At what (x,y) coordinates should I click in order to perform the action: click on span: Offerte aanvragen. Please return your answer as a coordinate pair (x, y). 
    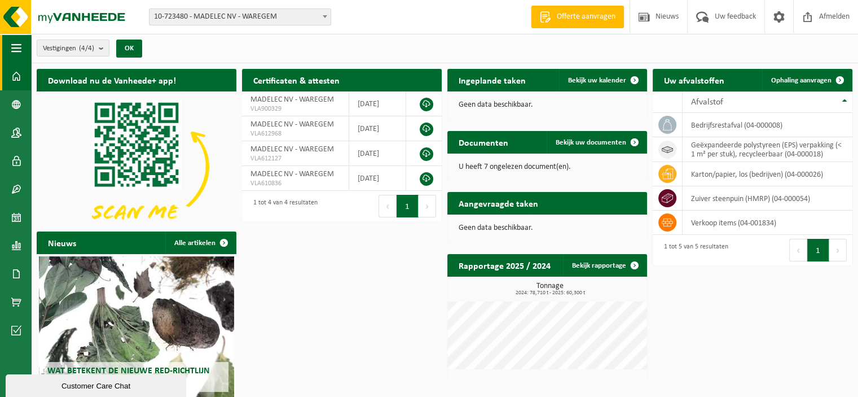
    Looking at the image, I should click on (586, 17).